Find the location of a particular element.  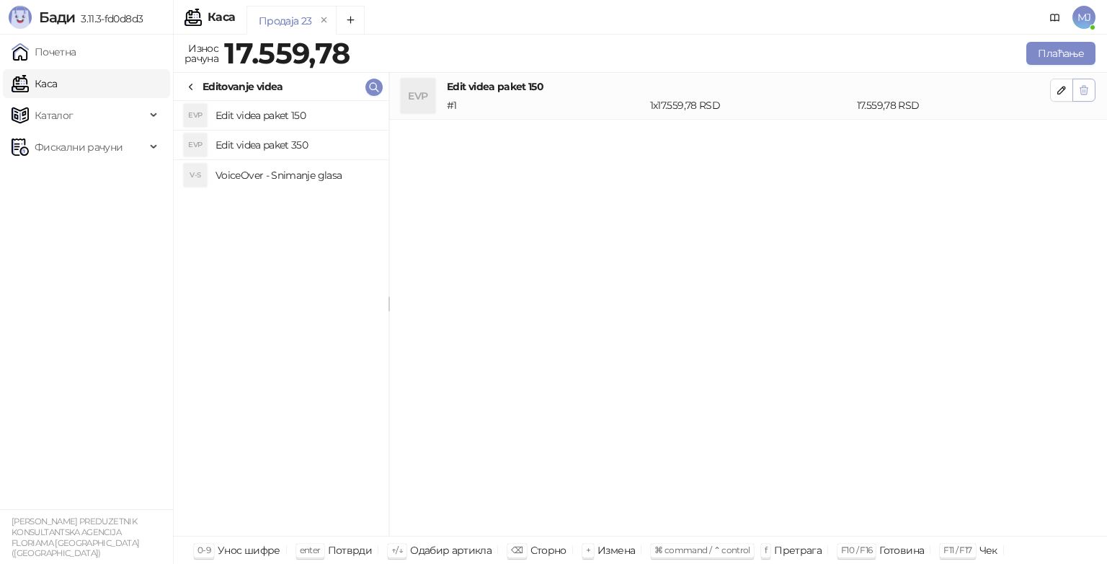

div: # 1 is located at coordinates (546, 105).